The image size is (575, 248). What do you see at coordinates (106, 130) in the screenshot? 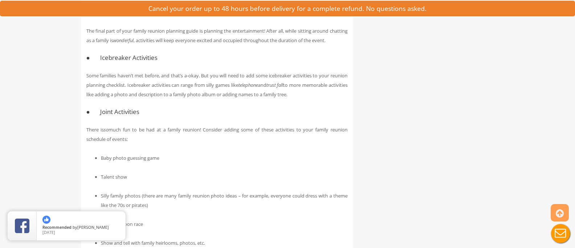
I see `em: so` at bounding box center [106, 130].